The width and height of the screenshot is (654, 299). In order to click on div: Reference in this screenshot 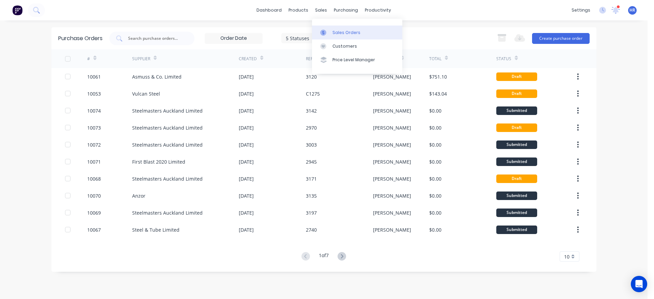, I will do `click(317, 59)`.